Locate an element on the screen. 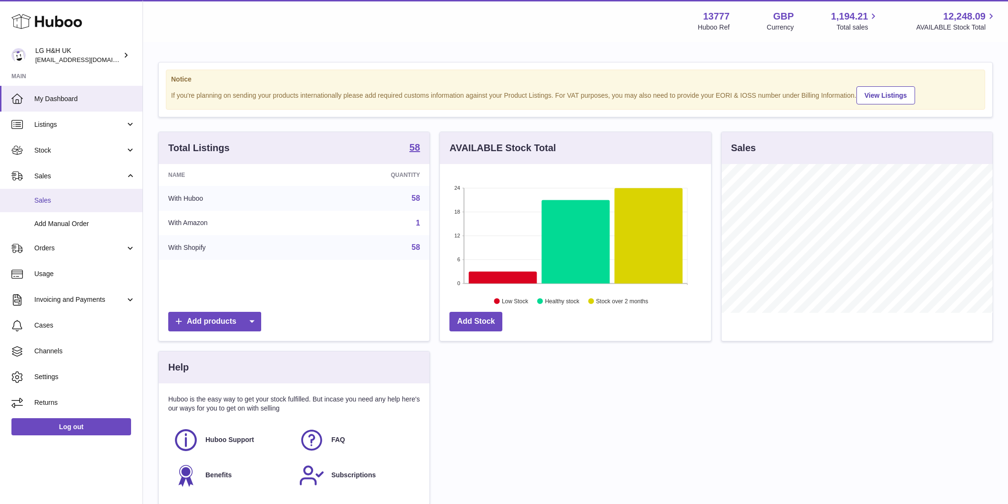 The height and width of the screenshot is (504, 1008). p: Huboo is the easy way to get your stock fulfilled. But incase you need any help here's our ways f... is located at coordinates (294, 404).